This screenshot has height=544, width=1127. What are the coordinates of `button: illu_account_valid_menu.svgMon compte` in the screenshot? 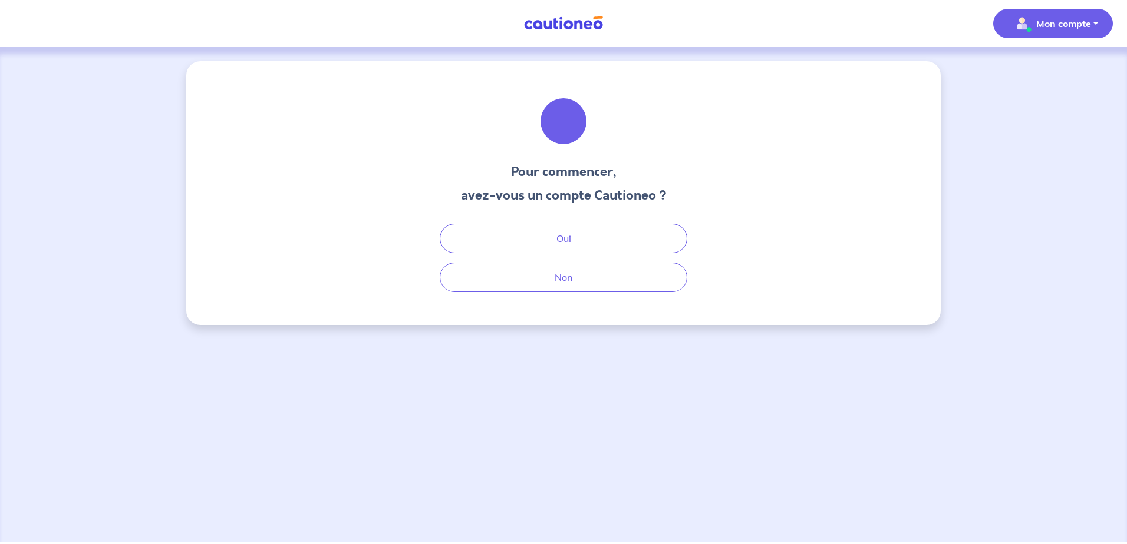 It's located at (1052, 24).